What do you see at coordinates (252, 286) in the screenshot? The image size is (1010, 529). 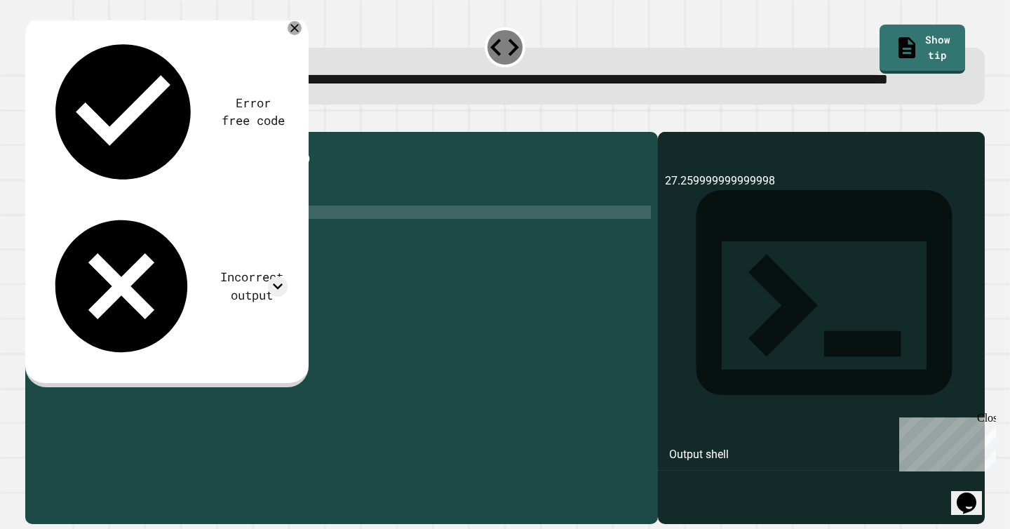 I see `div: Incorrect output` at bounding box center [252, 286].